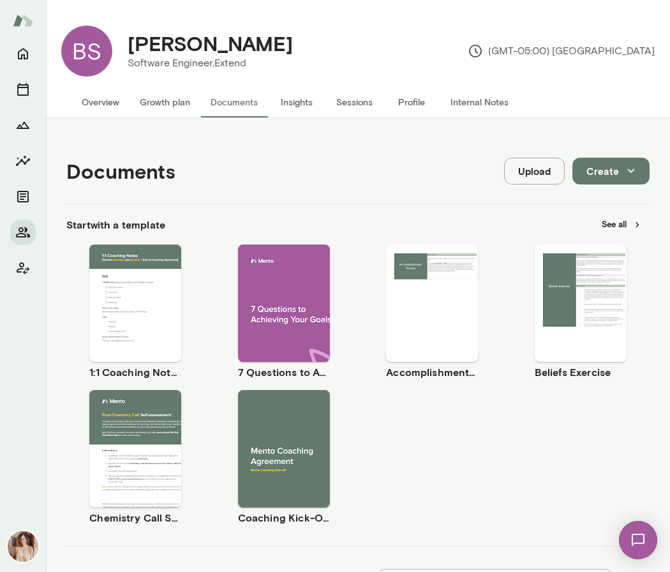  What do you see at coordinates (611, 171) in the screenshot?
I see `button: Create` at bounding box center [611, 171].